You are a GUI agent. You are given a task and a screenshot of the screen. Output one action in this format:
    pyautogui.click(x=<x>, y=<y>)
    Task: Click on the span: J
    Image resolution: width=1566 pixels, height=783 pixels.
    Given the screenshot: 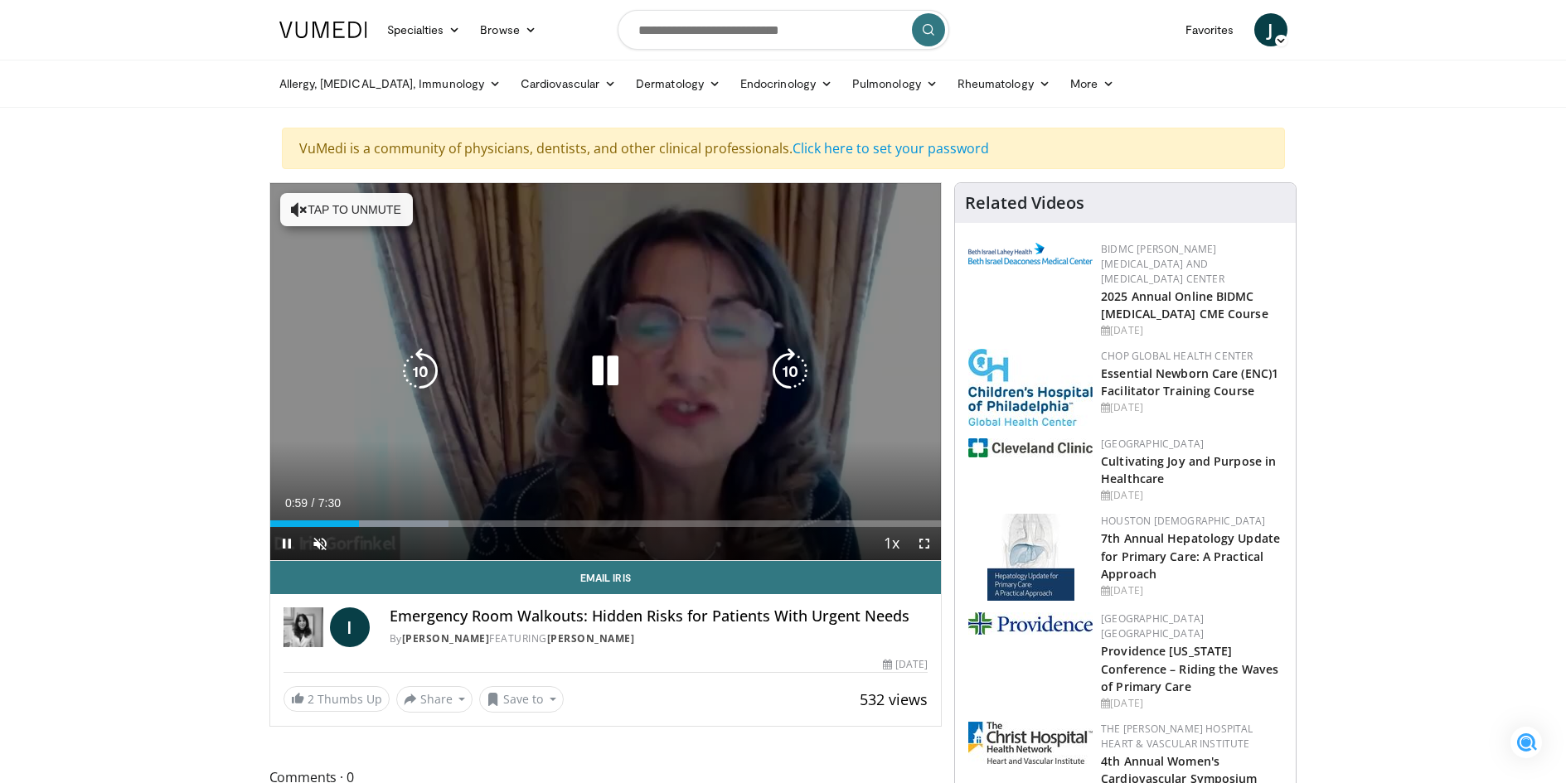 What is the action you would take?
    pyautogui.click(x=1271, y=30)
    